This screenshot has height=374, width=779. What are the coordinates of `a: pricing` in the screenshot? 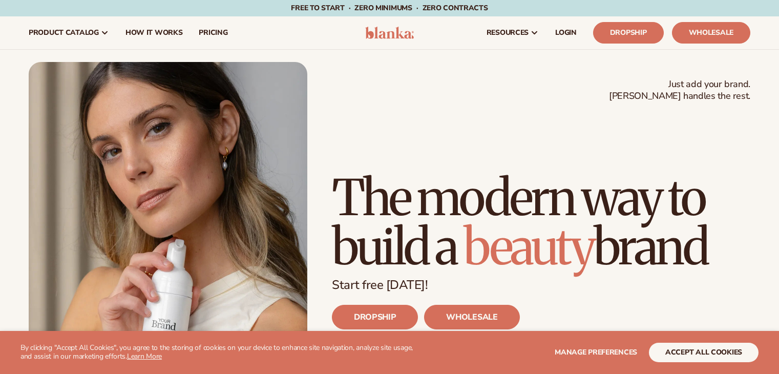 It's located at (213, 33).